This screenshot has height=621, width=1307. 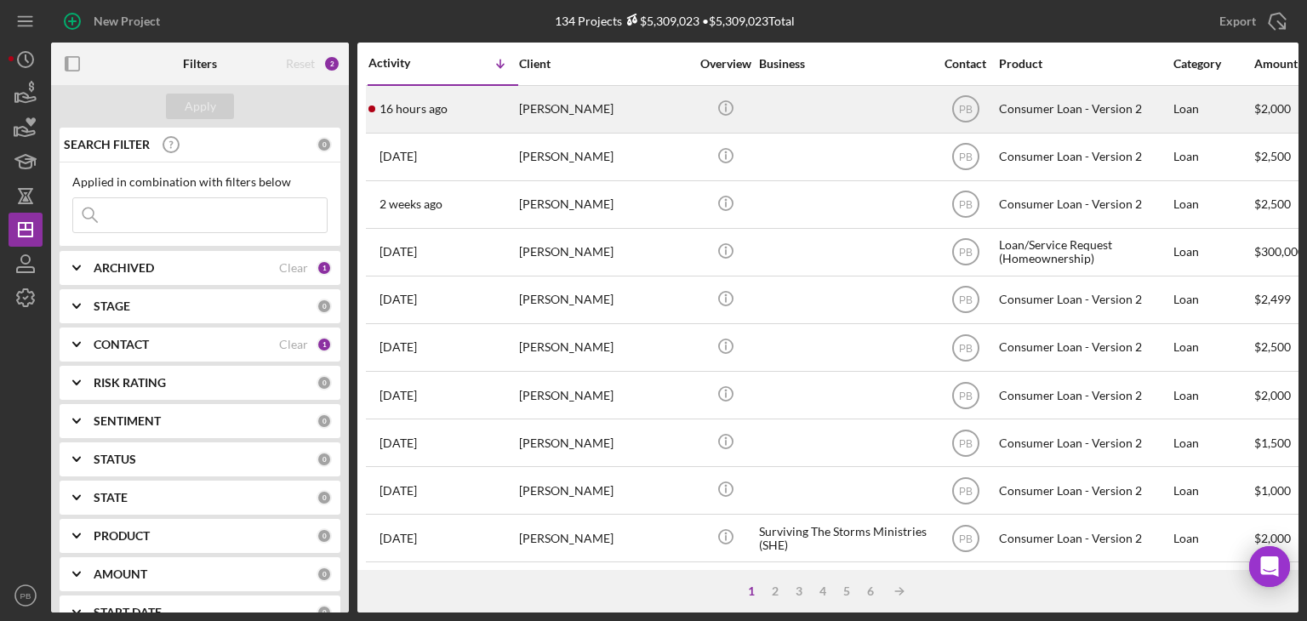 What do you see at coordinates (844, 585) in the screenshot?
I see `div: Bel-Air Bulldogs LLC` at bounding box center [844, 585].